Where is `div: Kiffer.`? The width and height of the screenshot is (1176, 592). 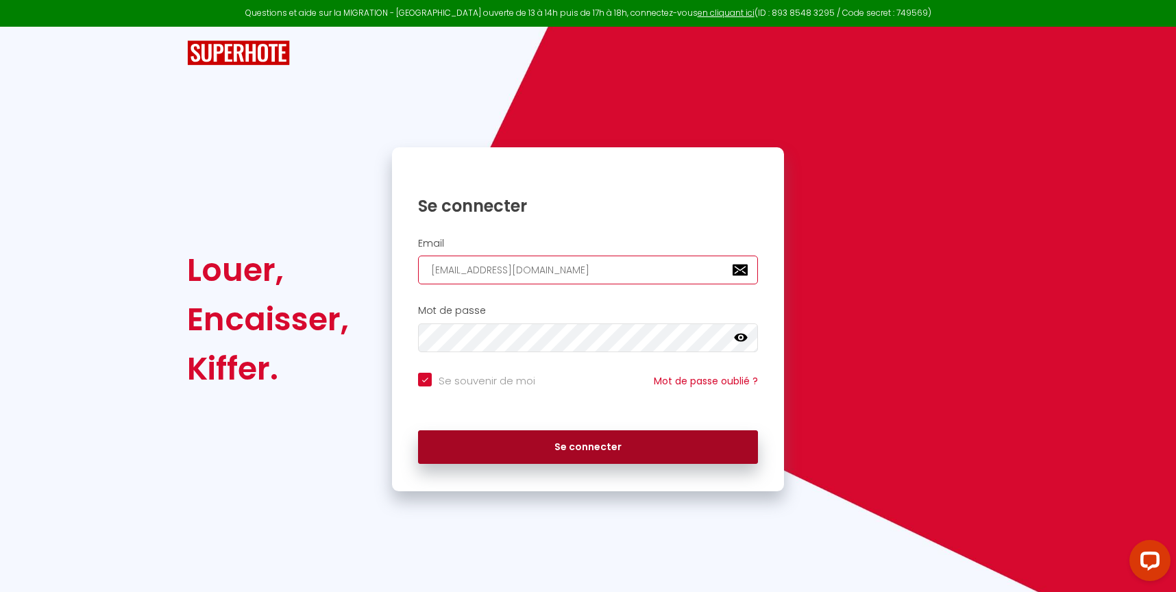 div: Kiffer. is located at coordinates (268, 369).